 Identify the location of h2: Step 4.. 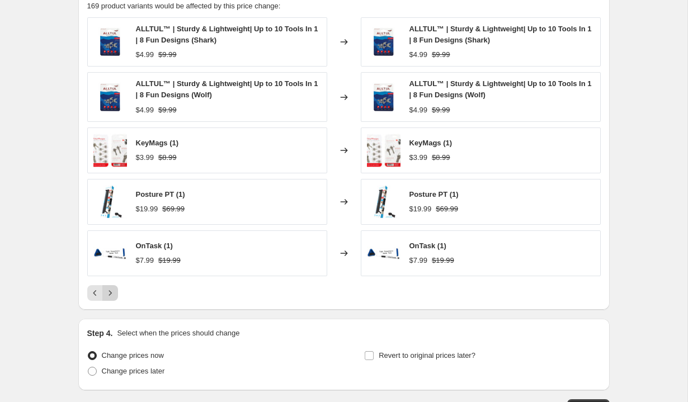
(100, 333).